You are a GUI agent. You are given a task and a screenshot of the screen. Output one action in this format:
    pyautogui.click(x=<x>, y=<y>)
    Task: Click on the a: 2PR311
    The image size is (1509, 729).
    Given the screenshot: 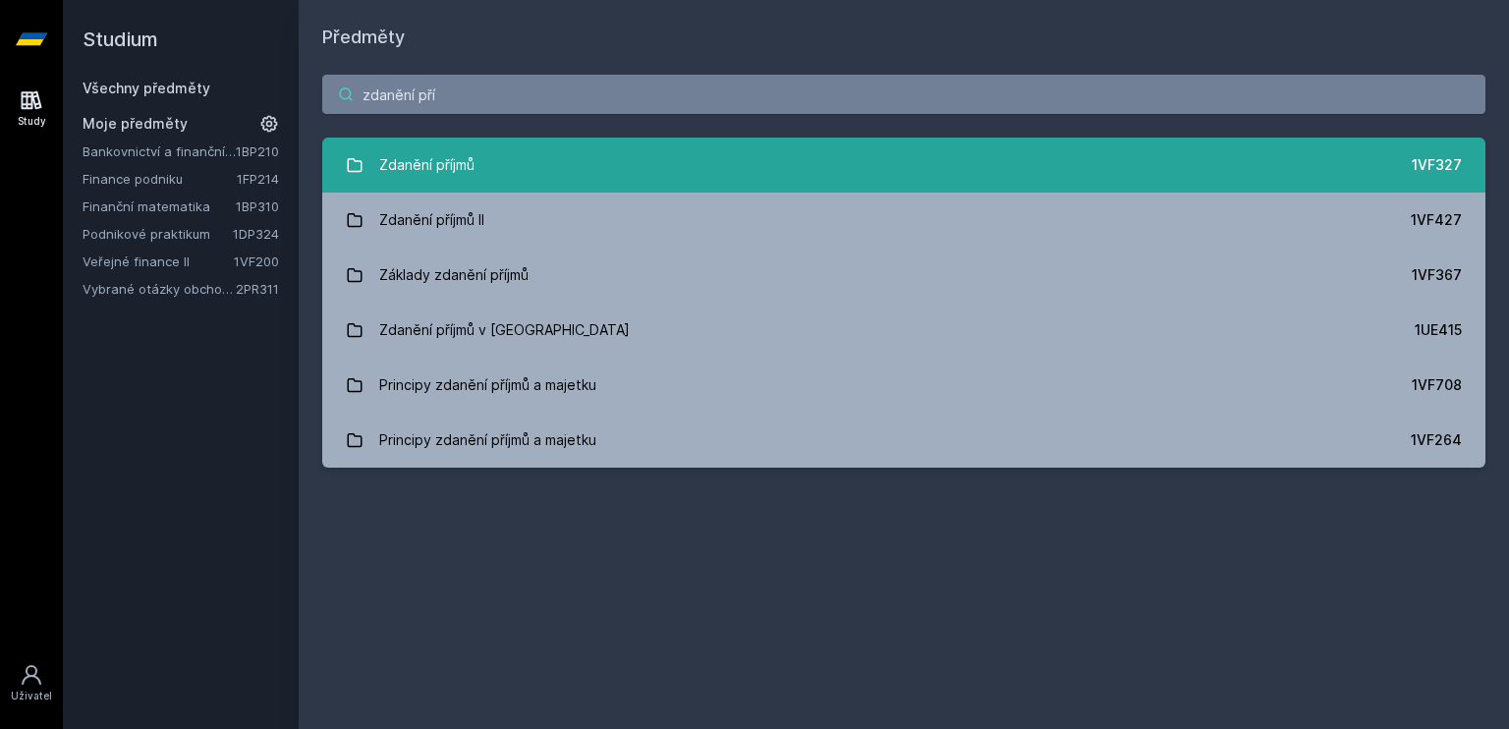 What is the action you would take?
    pyautogui.click(x=257, y=289)
    